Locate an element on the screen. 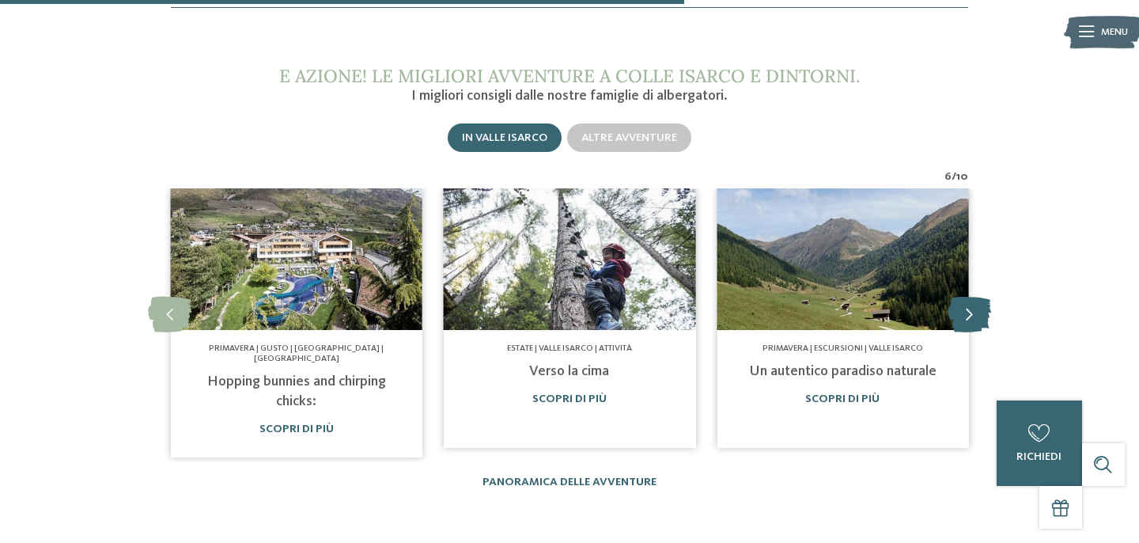  span: 10 is located at coordinates (962, 176).